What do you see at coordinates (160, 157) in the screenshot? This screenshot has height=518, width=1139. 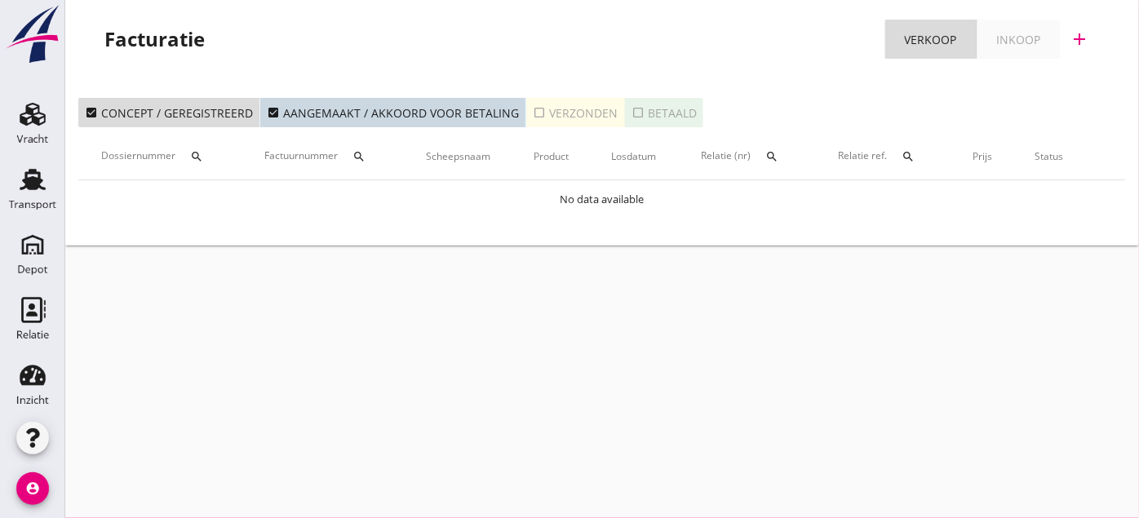 I see `th: Dossiernummer` at bounding box center [160, 157].